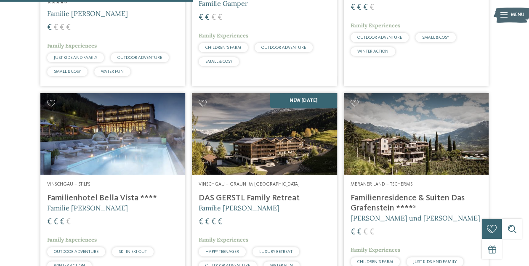 This screenshot has width=529, height=266. Describe the element at coordinates (276, 252) in the screenshot. I see `span: LUXURY RETREAT` at that location.